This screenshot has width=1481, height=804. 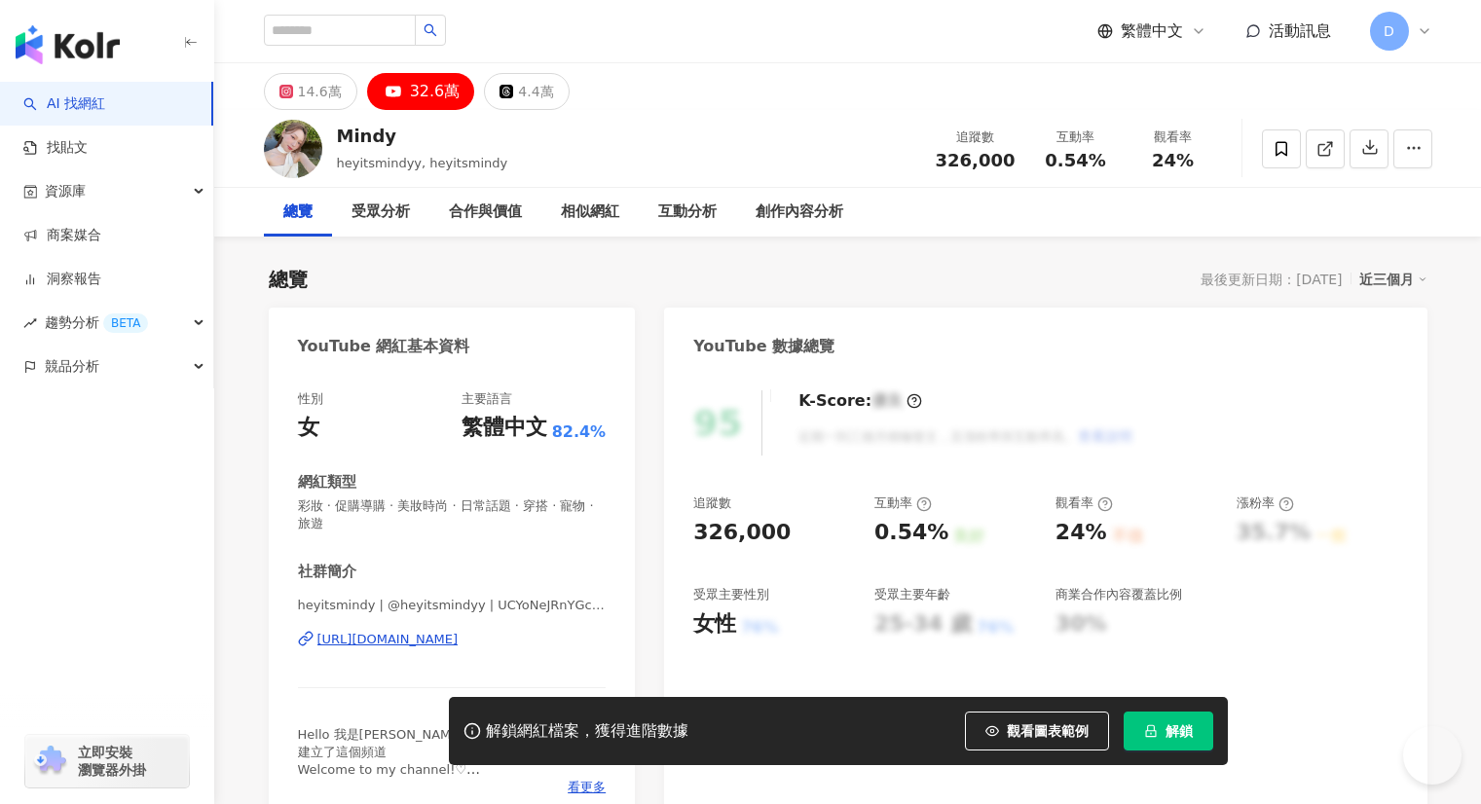 I want to click on span: 彩妝 · 促購導購 · 美妝時尚 · 日常話題 · 穿搭 · 寵物 · 旅遊, so click(x=452, y=515).